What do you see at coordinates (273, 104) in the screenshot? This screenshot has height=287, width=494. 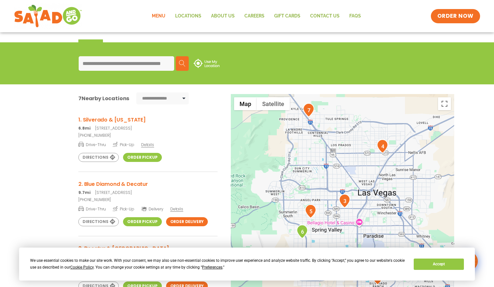 I see `button: Show satellite imagery` at bounding box center [273, 104].